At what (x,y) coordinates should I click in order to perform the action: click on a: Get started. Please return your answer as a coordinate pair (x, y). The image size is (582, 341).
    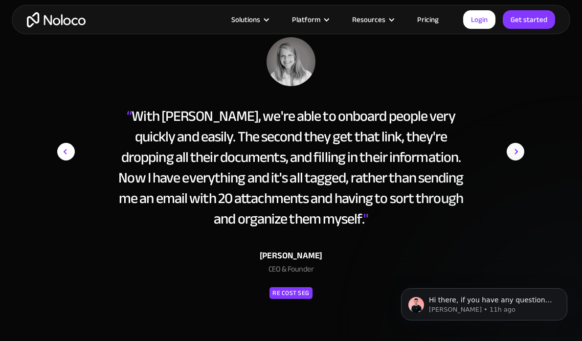
    Looking at the image, I should click on (529, 20).